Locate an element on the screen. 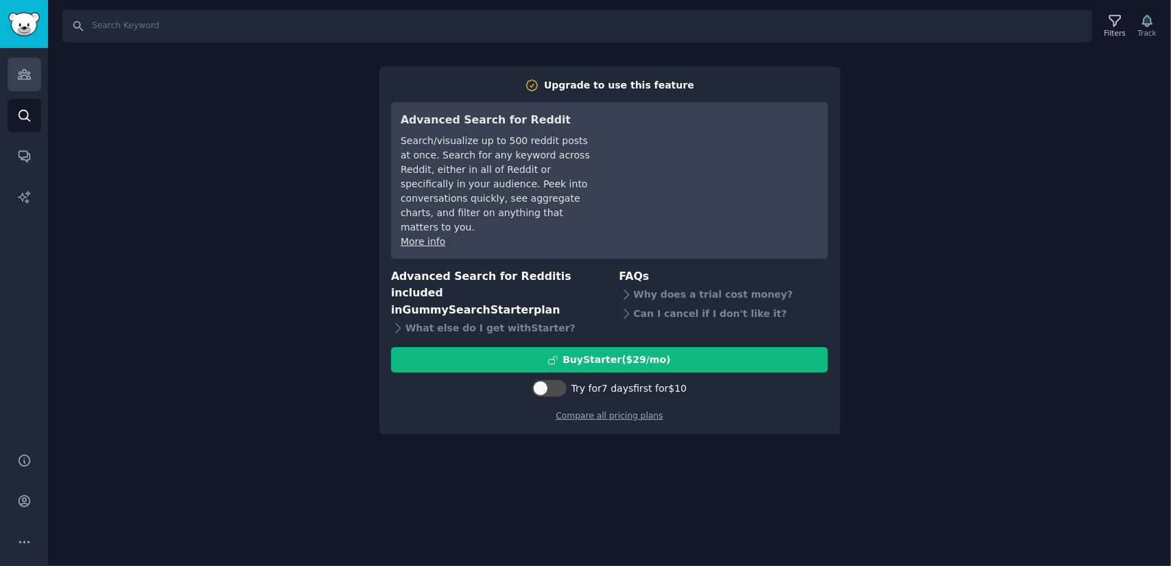 Image resolution: width=1171 pixels, height=566 pixels. img: GummySearch logo is located at coordinates (24, 24).